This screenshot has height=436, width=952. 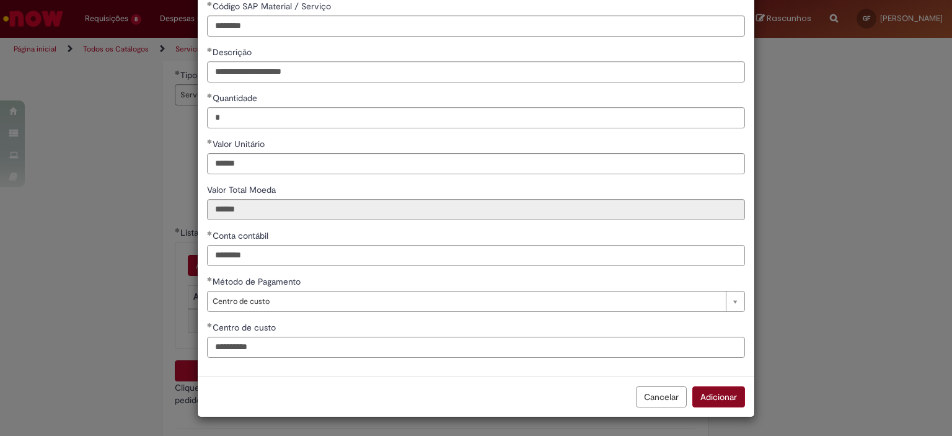 I want to click on input: Valor Total Moeda, so click(x=476, y=209).